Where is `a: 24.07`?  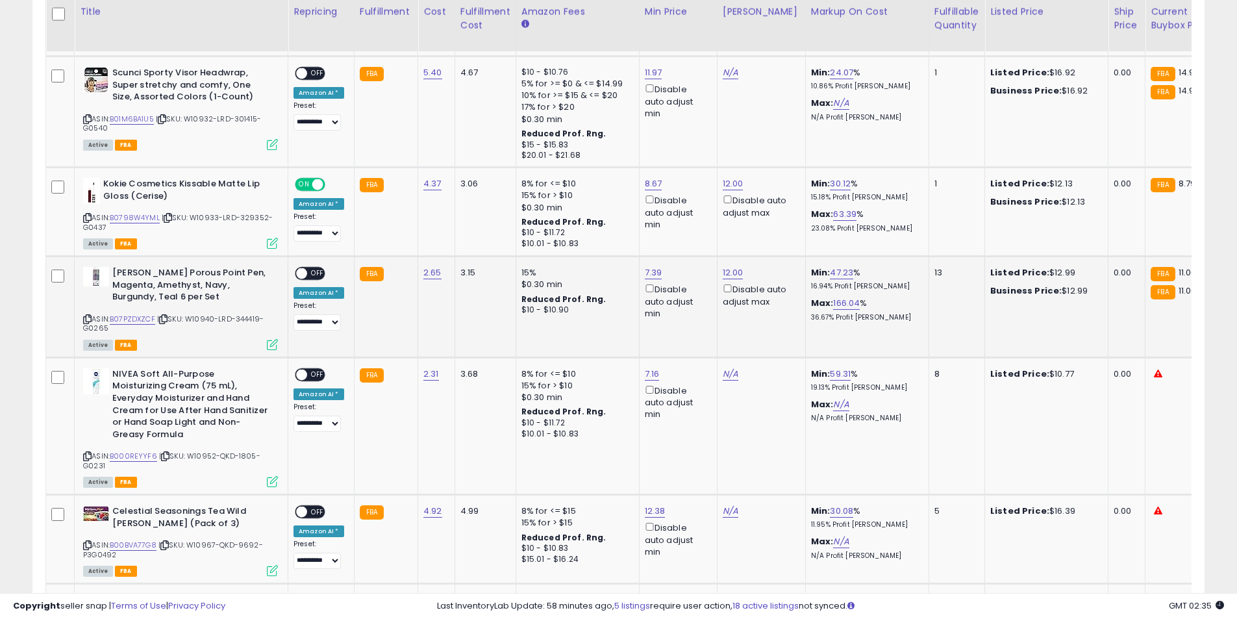
a: 24.07 is located at coordinates (841, 73).